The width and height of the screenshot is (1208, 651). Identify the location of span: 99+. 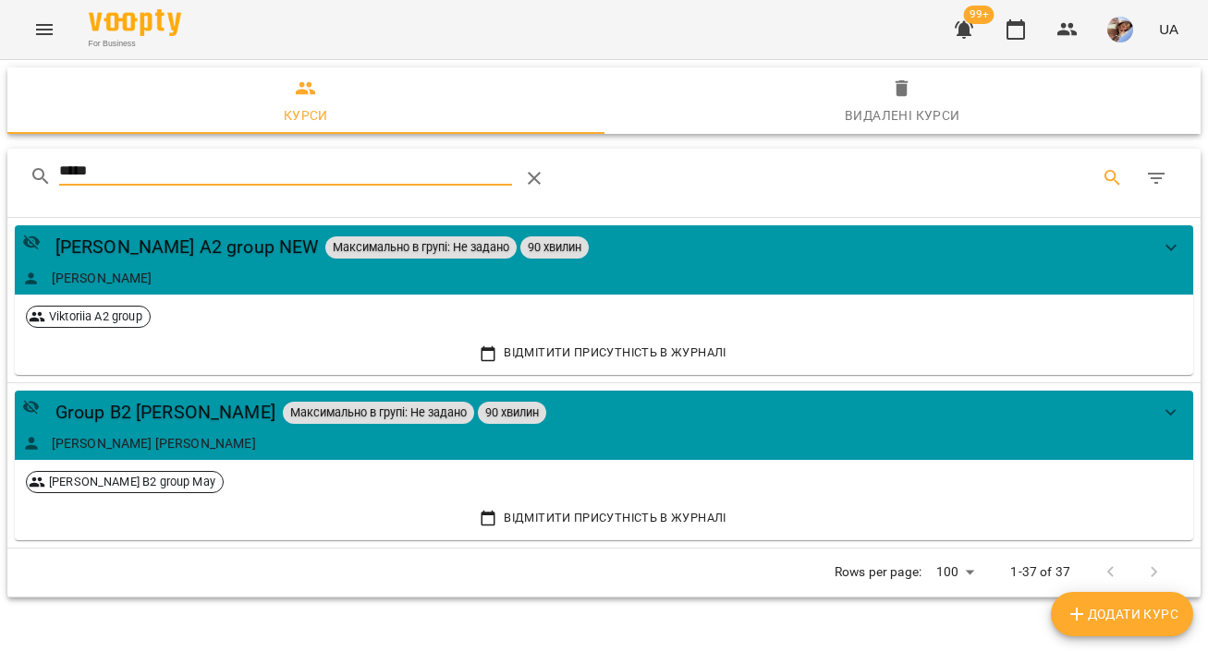
(979, 15).